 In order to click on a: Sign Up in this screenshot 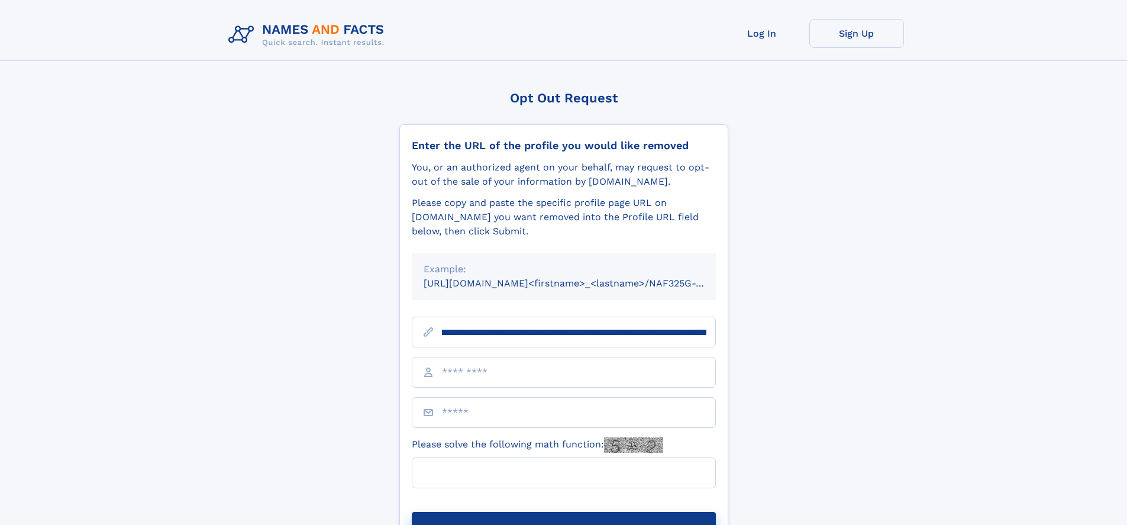, I will do `click(857, 33)`.